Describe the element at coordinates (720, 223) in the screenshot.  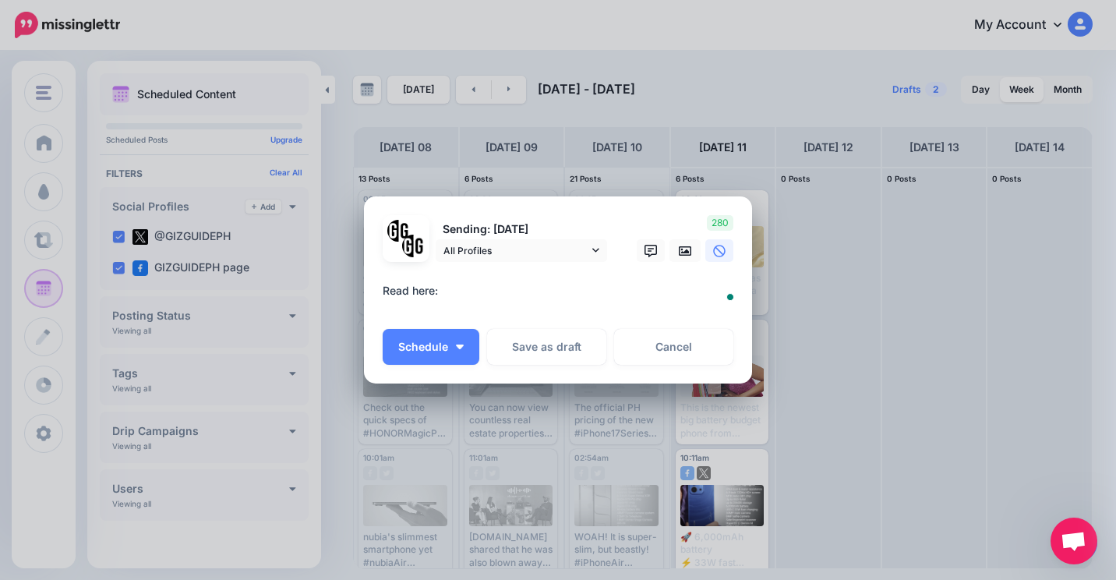
I see `span: 280` at that location.